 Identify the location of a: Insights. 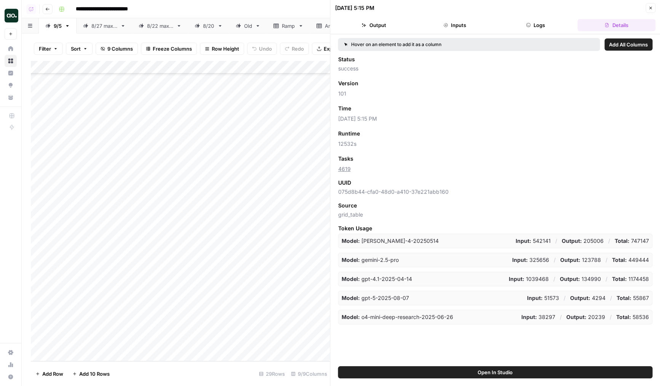
(11, 73).